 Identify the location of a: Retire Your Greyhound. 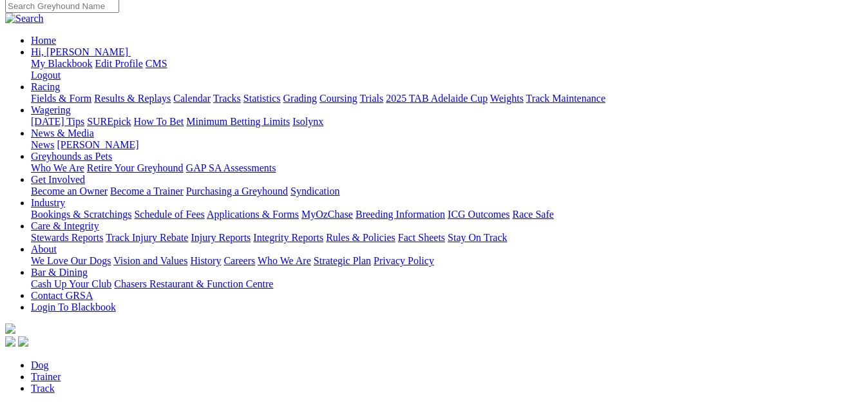
(135, 168).